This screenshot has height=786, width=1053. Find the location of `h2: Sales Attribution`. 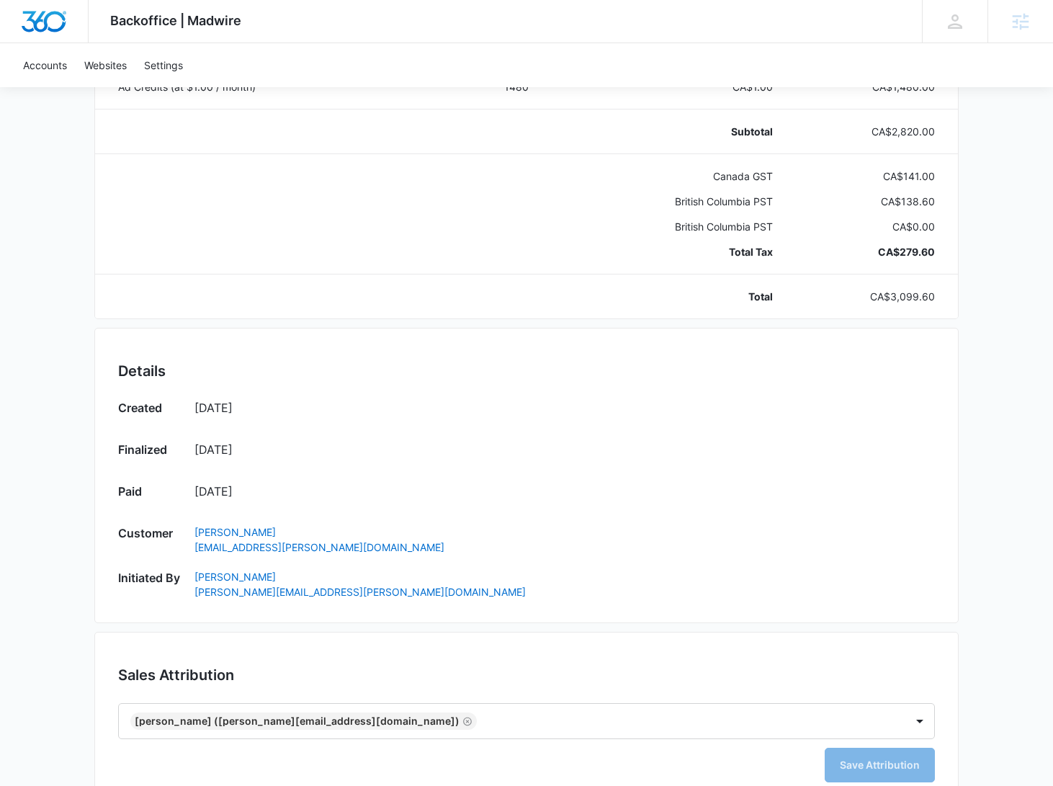

h2: Sales Attribution is located at coordinates (526, 675).